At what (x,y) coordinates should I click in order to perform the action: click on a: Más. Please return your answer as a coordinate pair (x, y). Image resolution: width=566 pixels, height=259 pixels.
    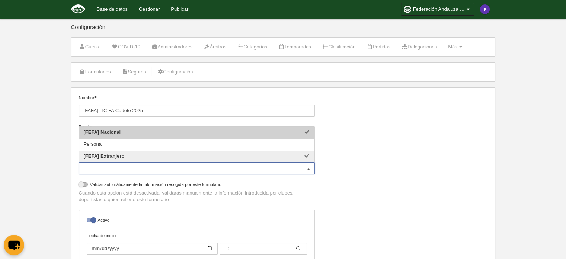
    Looking at the image, I should click on (455, 47).